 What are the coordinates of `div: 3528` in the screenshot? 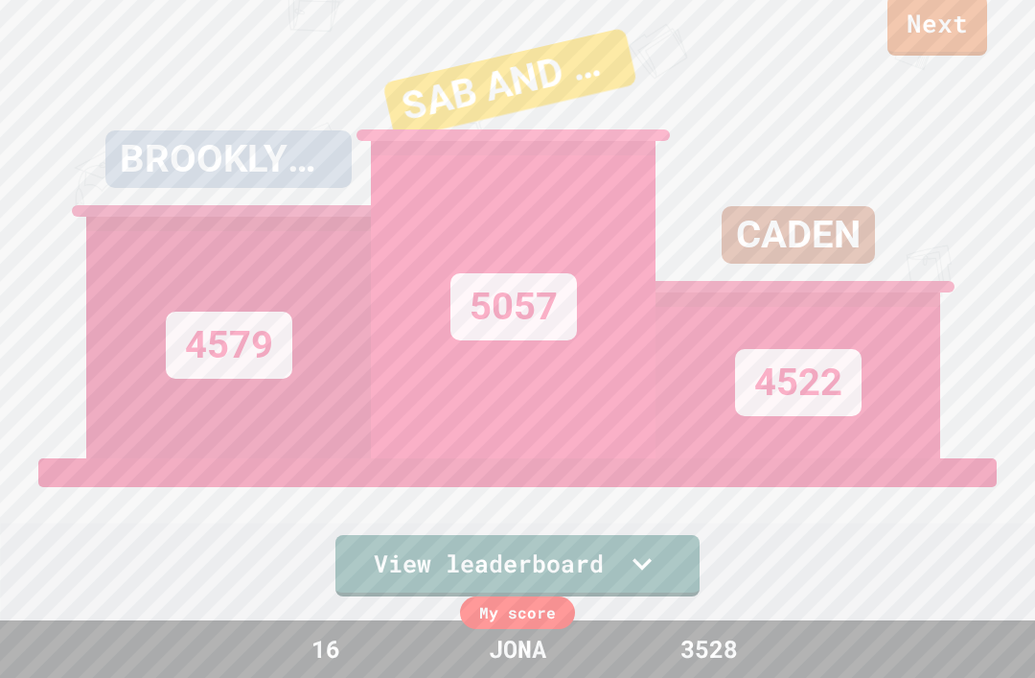 It's located at (709, 649).